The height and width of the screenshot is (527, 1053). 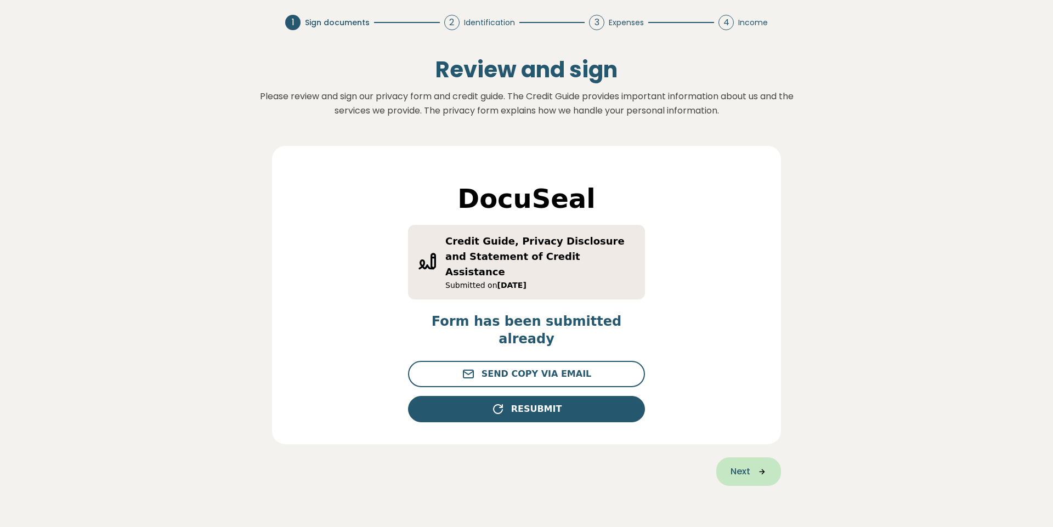 I want to click on button: Next, so click(x=749, y=472).